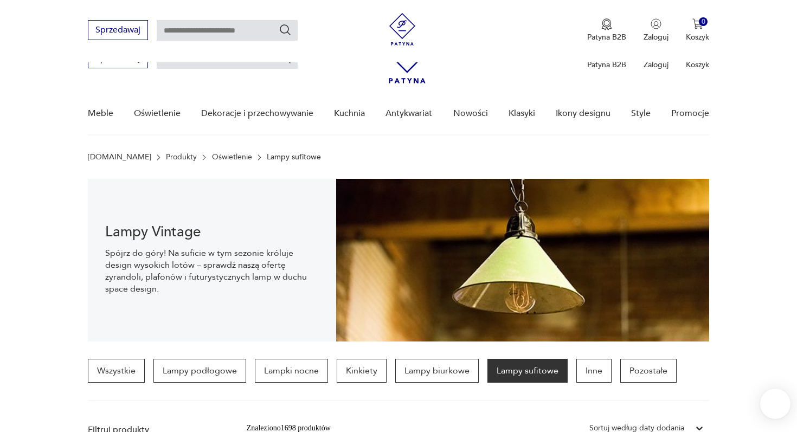 The height and width of the screenshot is (432, 797). I want to click on a: Promocje, so click(691, 113).